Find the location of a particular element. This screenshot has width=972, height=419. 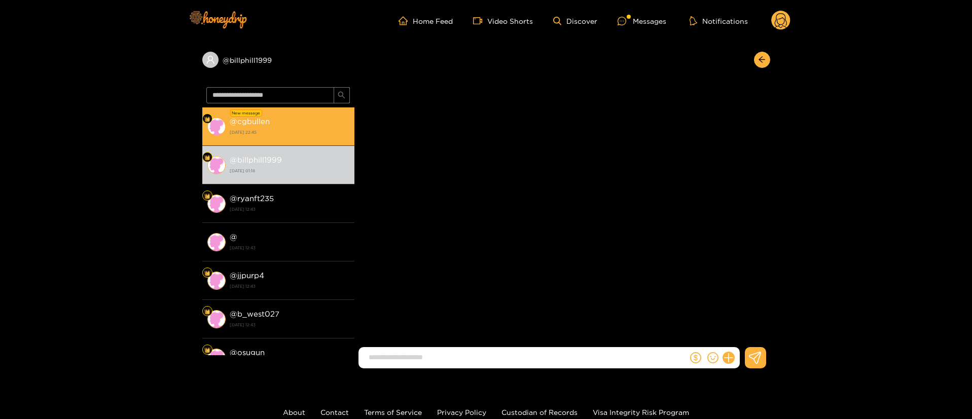

a: Privacy Policy is located at coordinates (461, 412).